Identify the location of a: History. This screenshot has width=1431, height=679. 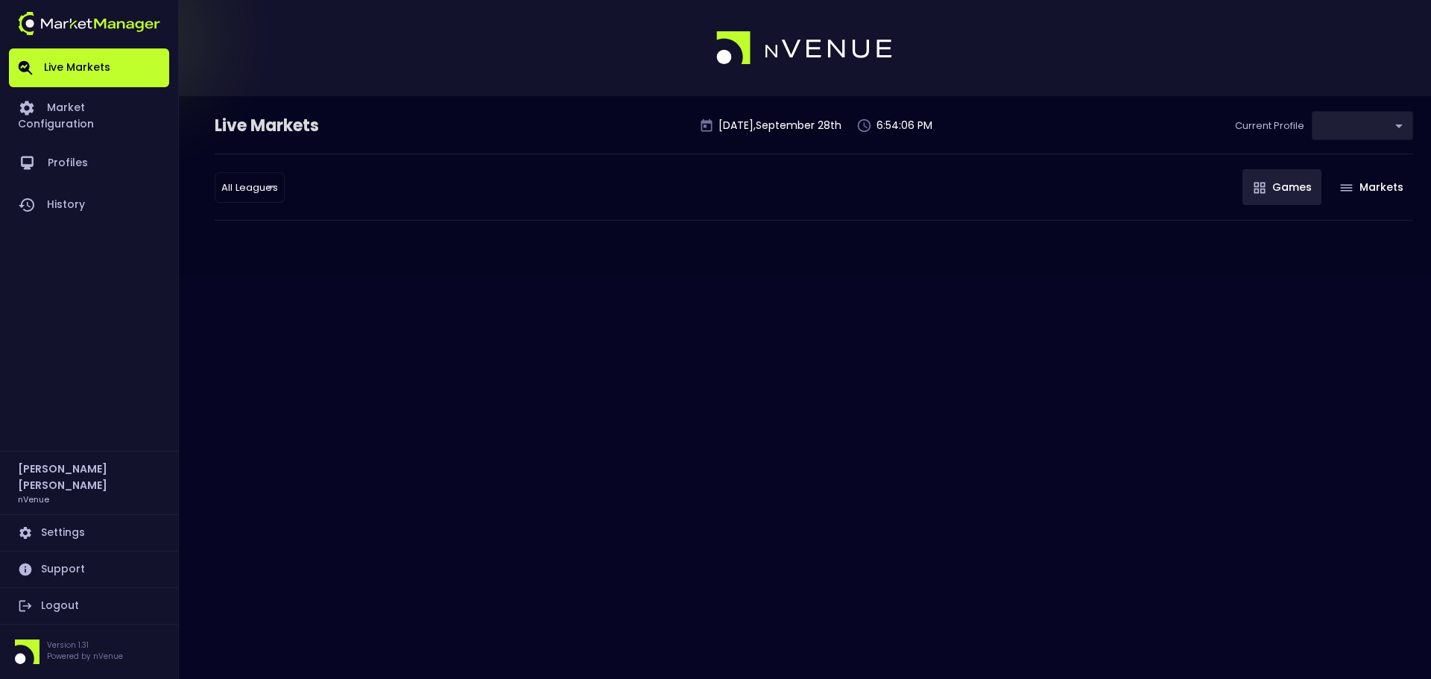
(89, 205).